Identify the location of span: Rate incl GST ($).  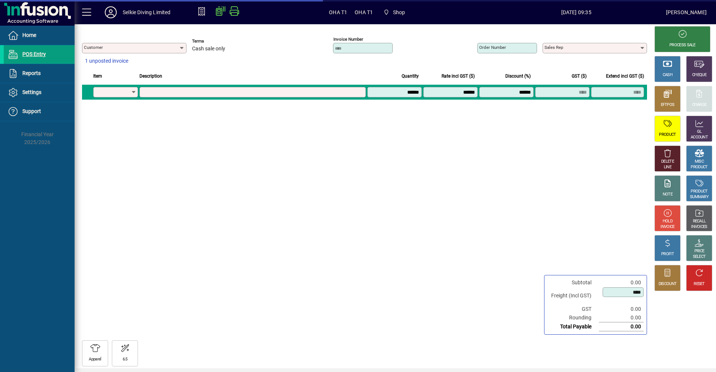
(458, 76).